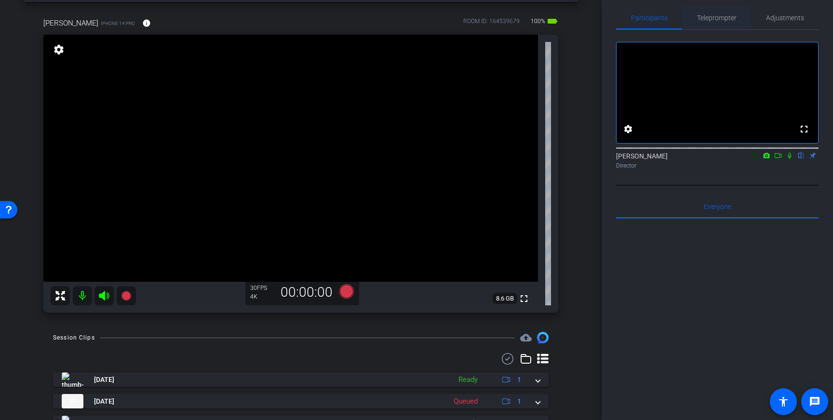  What do you see at coordinates (538, 21) in the screenshot?
I see `span: 100%` at bounding box center [538, 21].